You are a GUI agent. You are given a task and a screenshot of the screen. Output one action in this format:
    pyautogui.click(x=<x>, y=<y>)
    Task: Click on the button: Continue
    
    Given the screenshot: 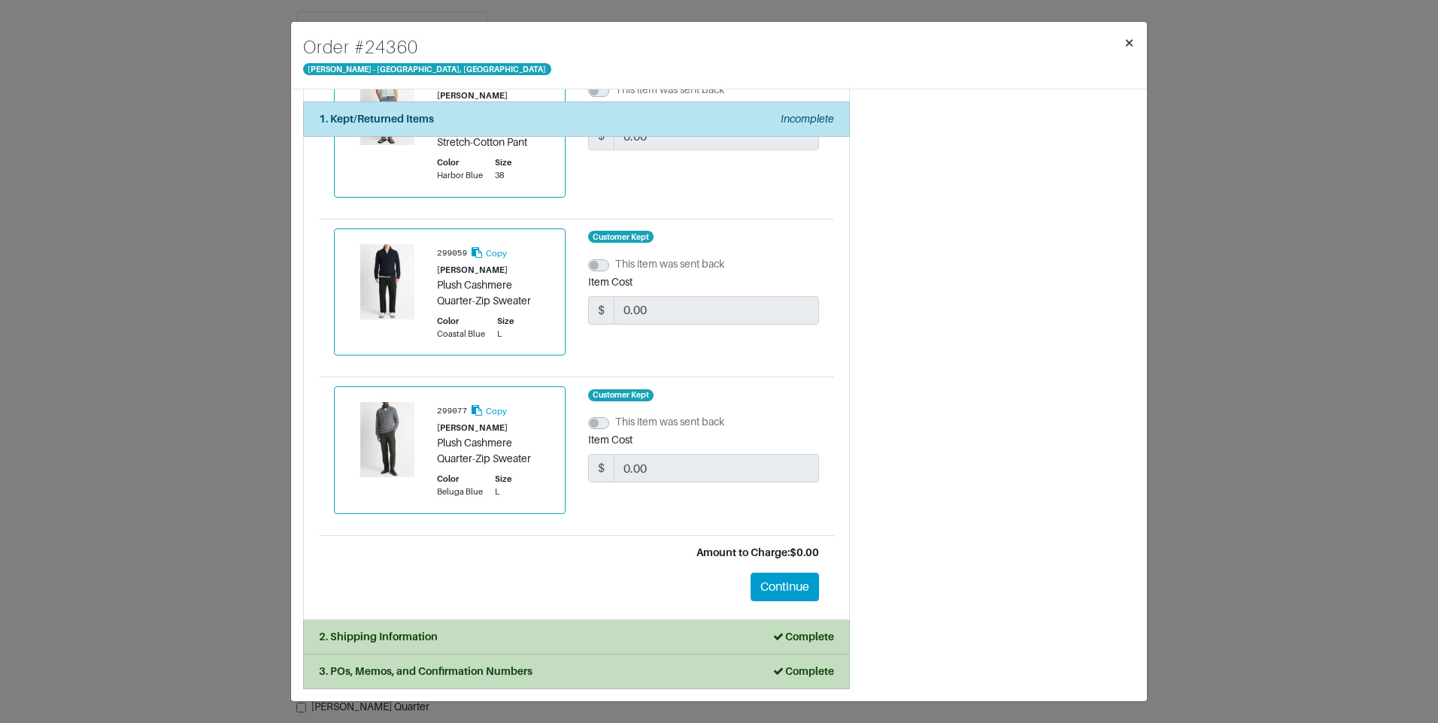 What is the action you would take?
    pyautogui.click(x=784, y=587)
    